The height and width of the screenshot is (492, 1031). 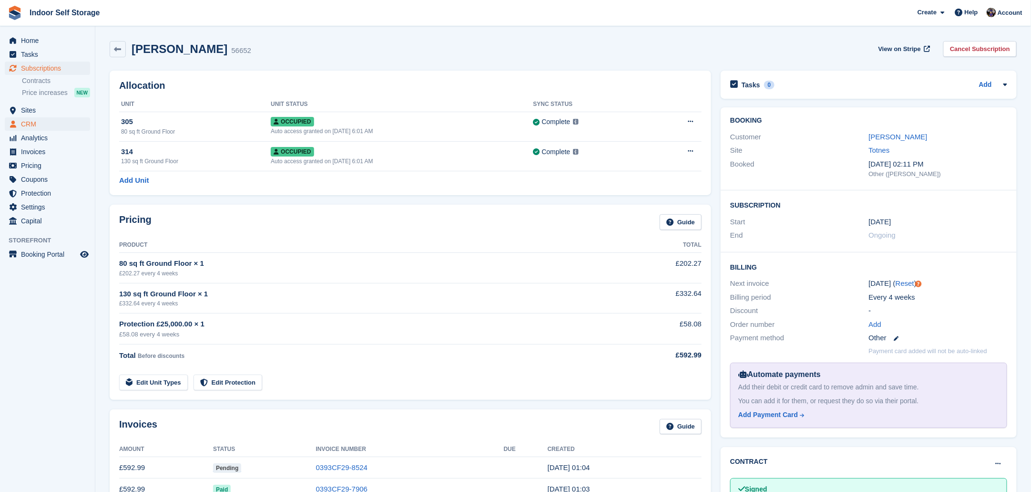 I want to click on th: Created, so click(x=625, y=449).